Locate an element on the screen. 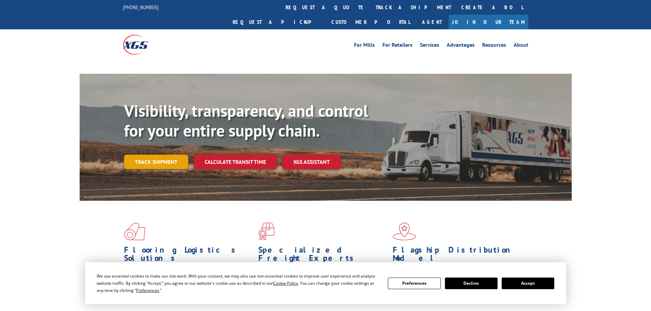  div: Cookie Consent Prompt is located at coordinates (326, 283).